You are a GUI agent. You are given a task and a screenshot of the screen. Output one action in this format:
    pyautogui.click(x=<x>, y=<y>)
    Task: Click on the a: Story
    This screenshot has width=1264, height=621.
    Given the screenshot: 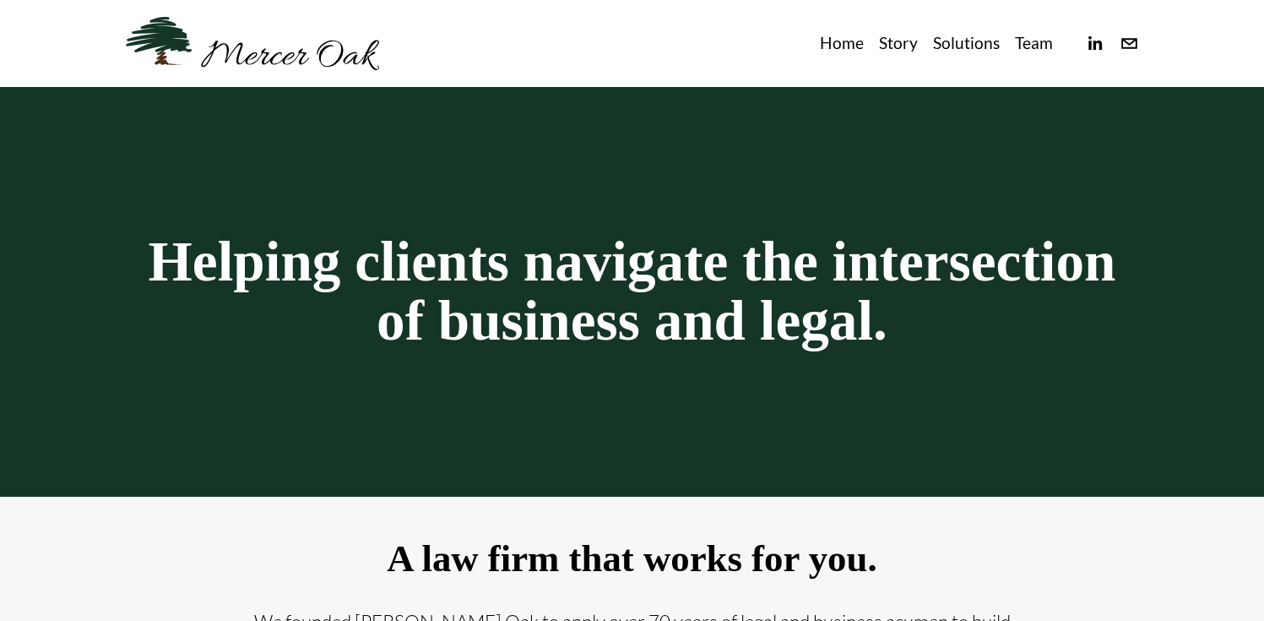 What is the action you would take?
    pyautogui.click(x=899, y=43)
    